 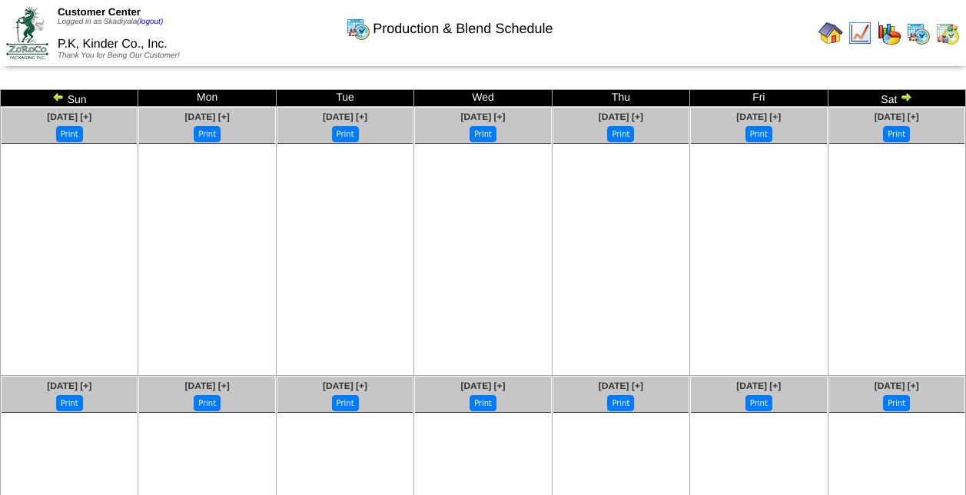 What do you see at coordinates (889, 33) in the screenshot?
I see `img: graph.gif` at bounding box center [889, 33].